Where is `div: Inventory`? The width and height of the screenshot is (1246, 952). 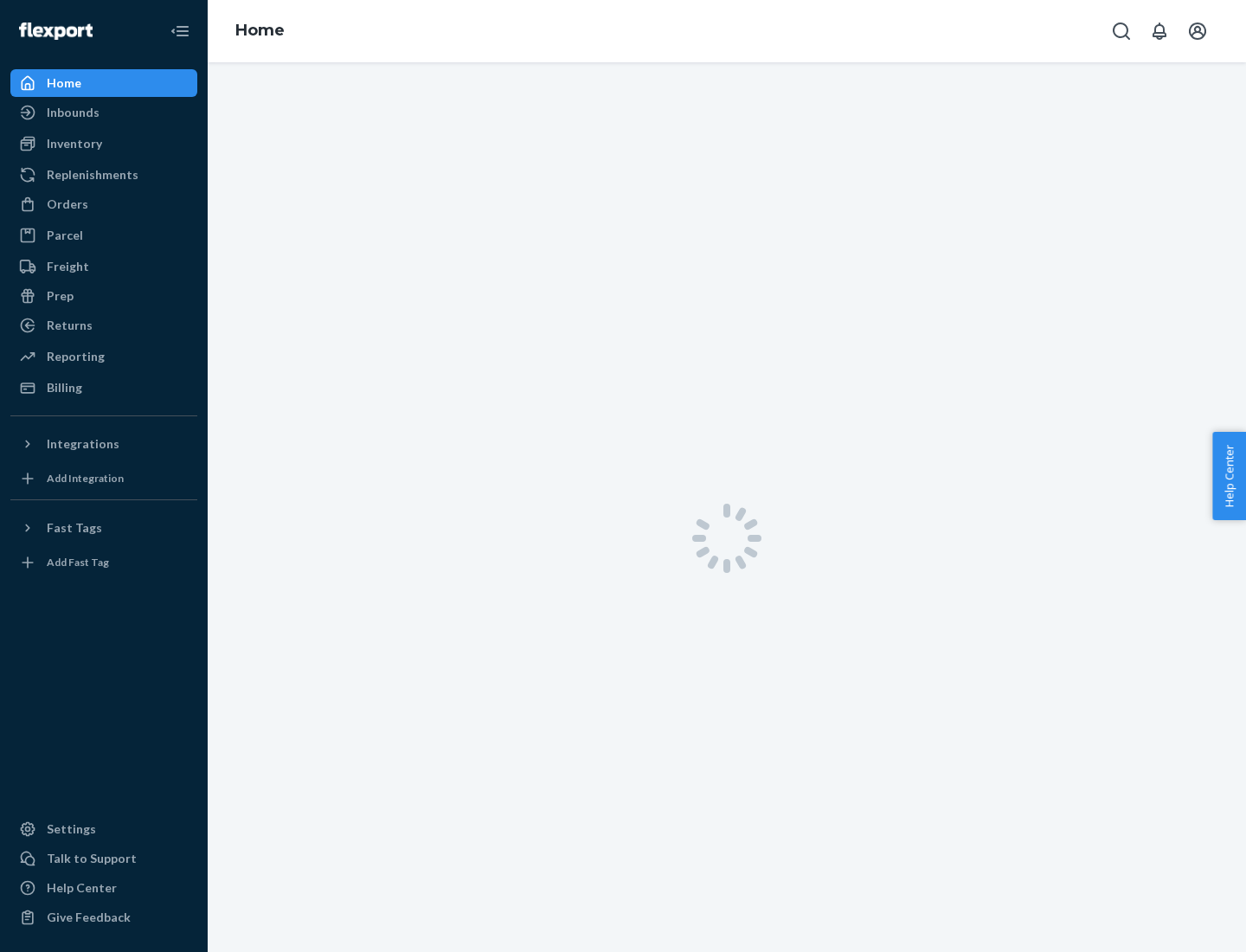 div: Inventory is located at coordinates (74, 144).